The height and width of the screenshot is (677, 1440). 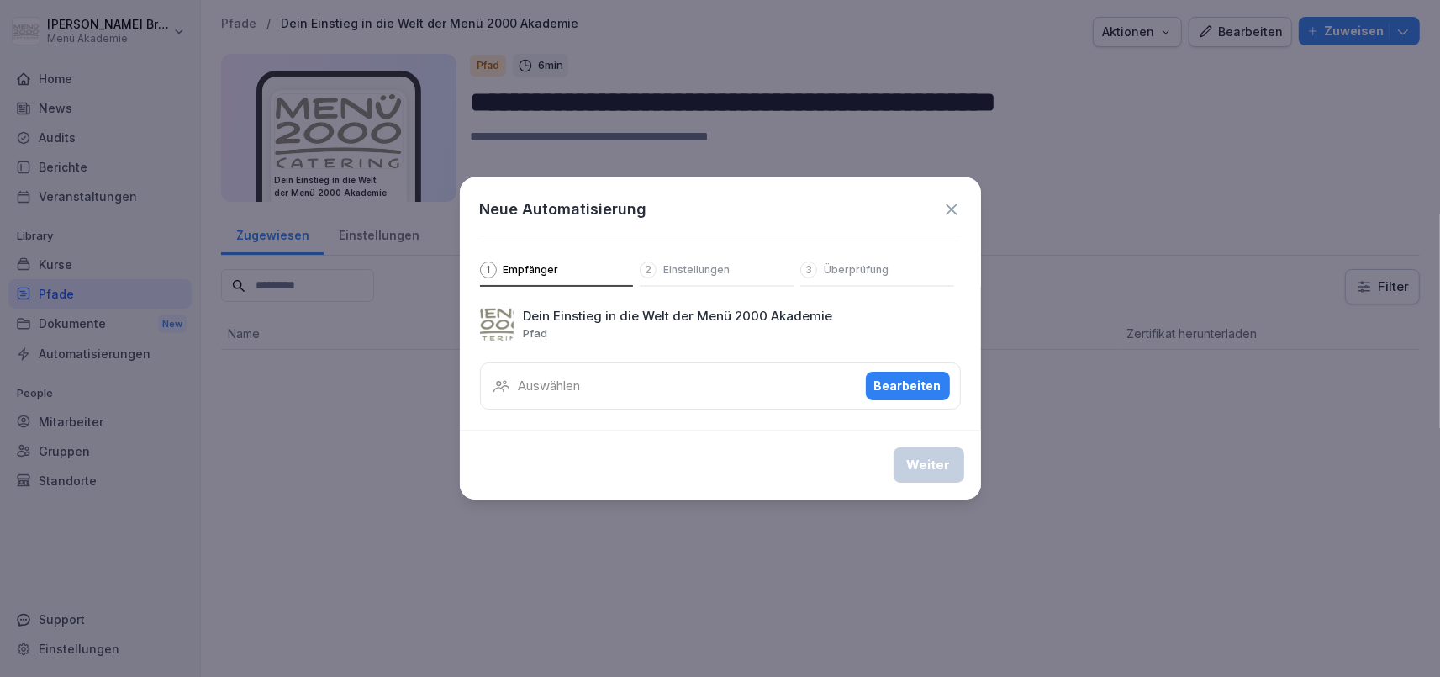 What do you see at coordinates (908, 386) in the screenshot?
I see `div: Bearbeiten` at bounding box center [908, 386].